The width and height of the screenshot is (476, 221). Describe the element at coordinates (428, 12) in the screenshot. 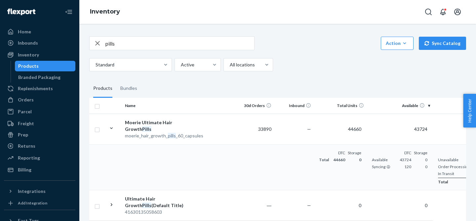

I see `button: Open Search Box` at that location.